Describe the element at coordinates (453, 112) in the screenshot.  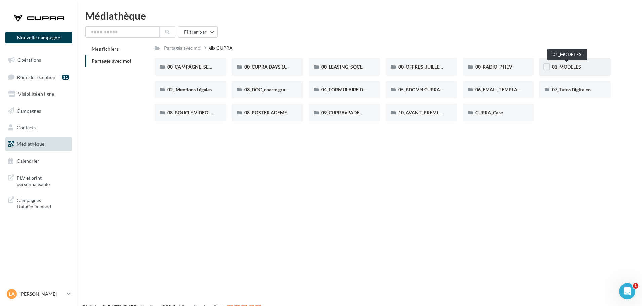
I see `span: 10_AVANT_PREMIÈRES_CUPRA (VENTES PRIVEES)` at that location.